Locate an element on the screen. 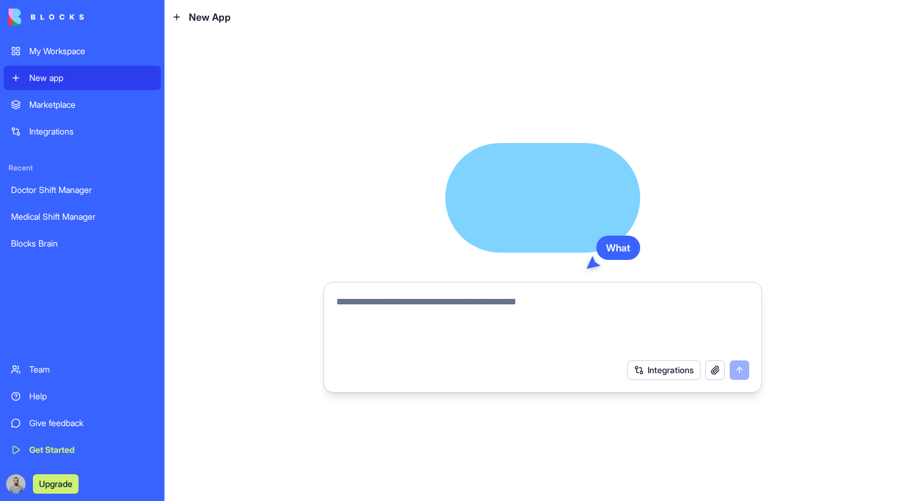 Image resolution: width=921 pixels, height=501 pixels. span: New App is located at coordinates (210, 17).